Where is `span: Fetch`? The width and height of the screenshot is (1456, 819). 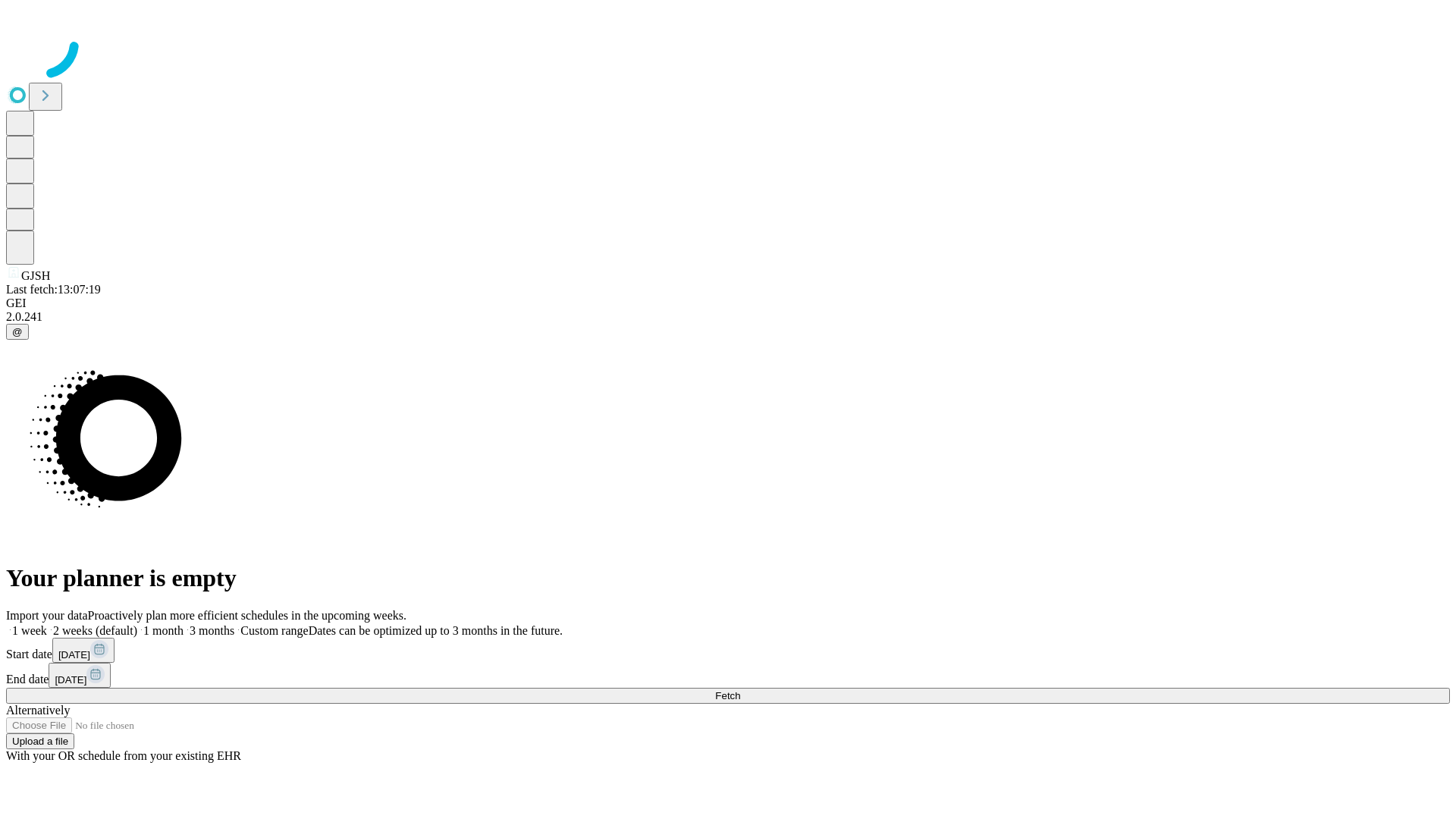
span: Fetch is located at coordinates (728, 695).